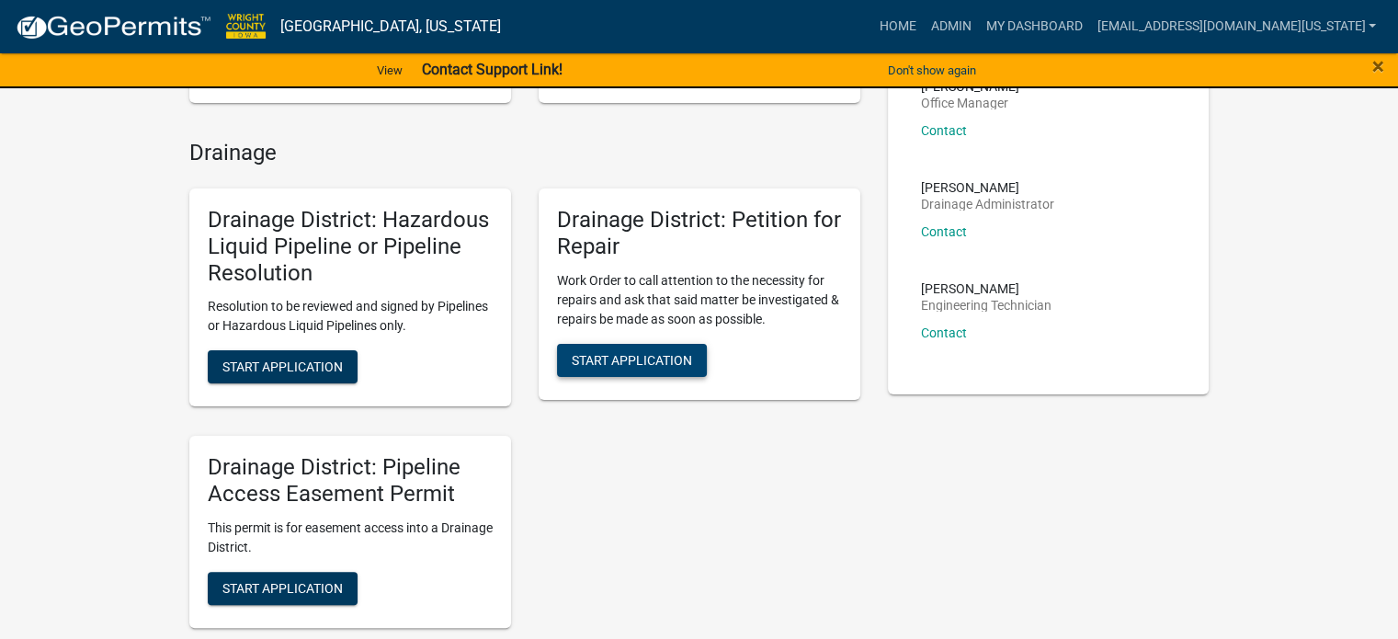 This screenshot has width=1398, height=639. I want to click on h5: Drainage District: Pipeline Access Easement Permit, so click(350, 481).